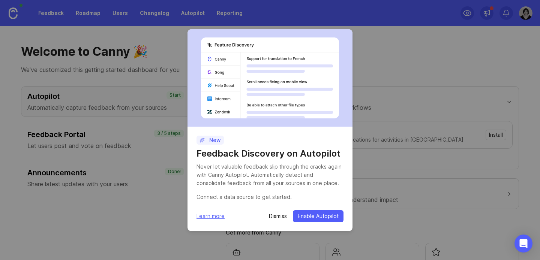 This screenshot has height=260, width=540. Describe the element at coordinates (318, 216) in the screenshot. I see `span: Enable Autopilot` at that location.